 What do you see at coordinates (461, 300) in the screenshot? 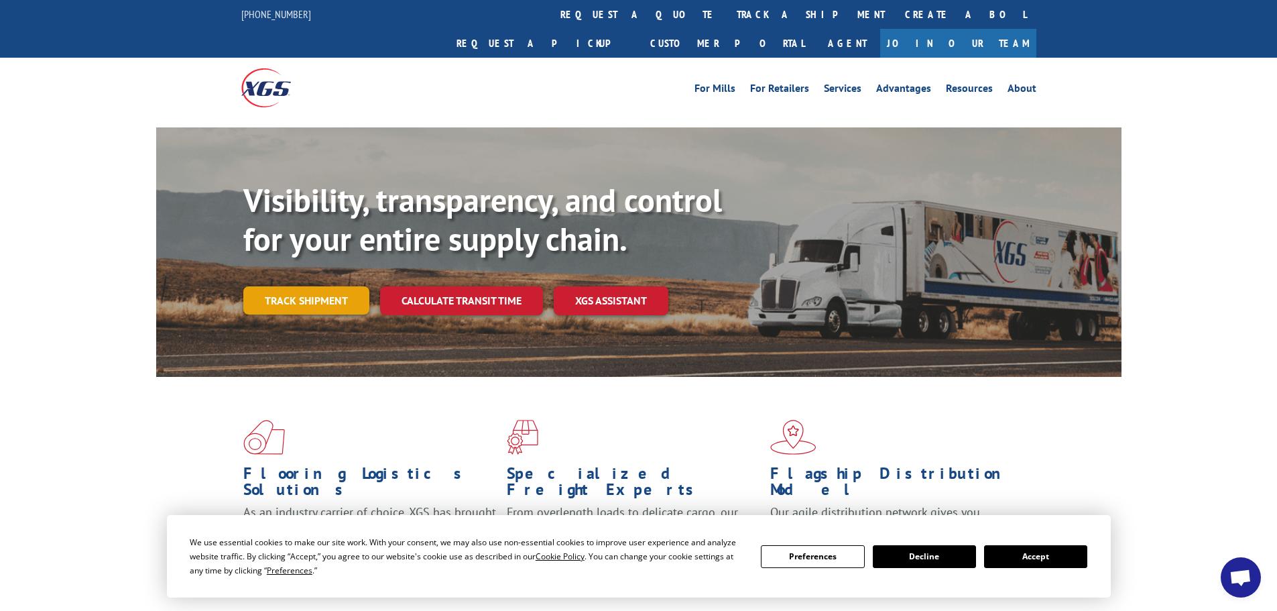
I see `a: Calculate transit time` at bounding box center [461, 300].